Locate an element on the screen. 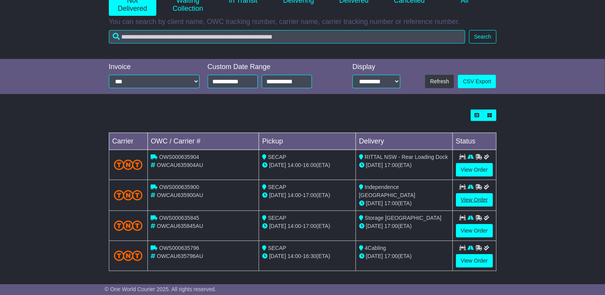 Image resolution: width=605 pixels, height=295 pixels. span: OWS000635796 is located at coordinates (179, 248).